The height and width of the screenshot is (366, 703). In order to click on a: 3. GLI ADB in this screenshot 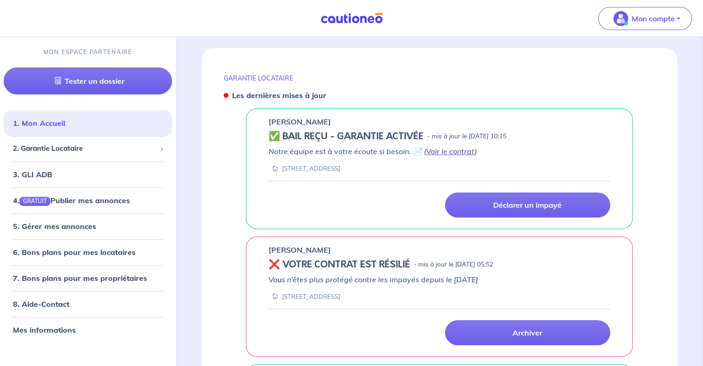, I will do `click(32, 174)`.